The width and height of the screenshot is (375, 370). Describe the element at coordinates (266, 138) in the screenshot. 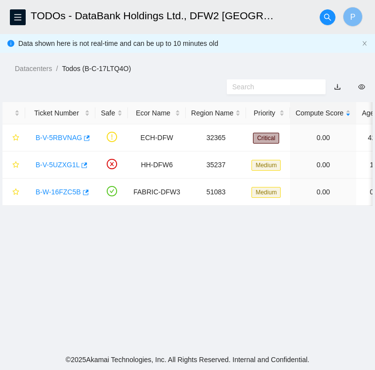

I see `span: Critical` at that location.